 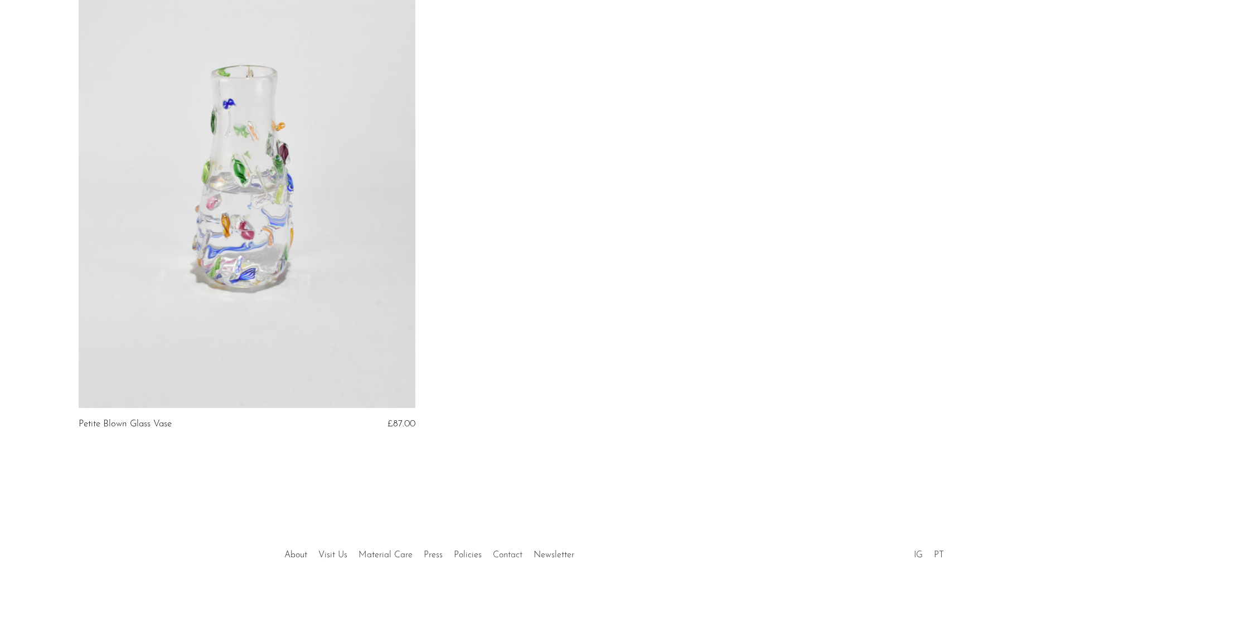 I want to click on a: About, so click(x=295, y=555).